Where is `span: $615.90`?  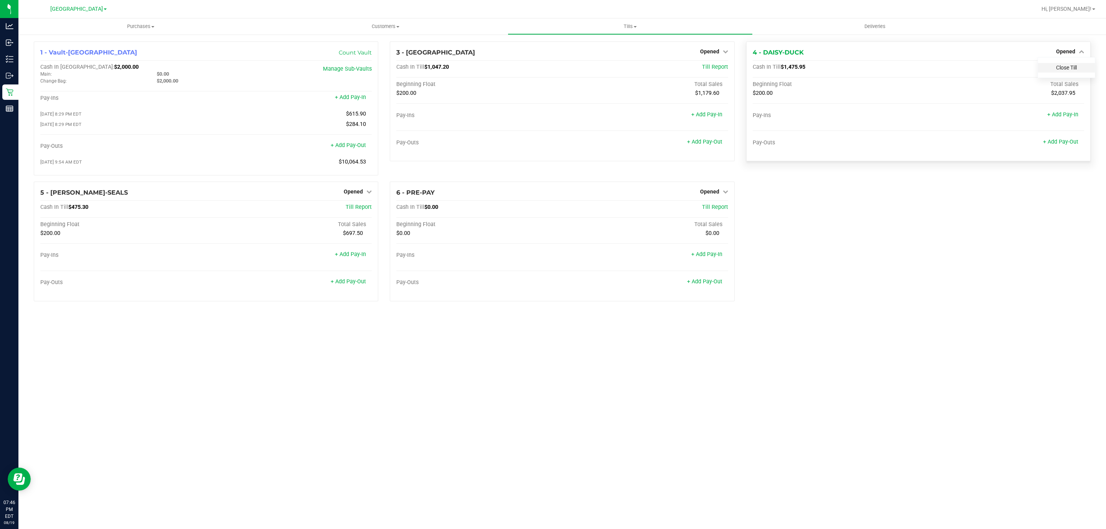
span: $615.90 is located at coordinates (356, 114).